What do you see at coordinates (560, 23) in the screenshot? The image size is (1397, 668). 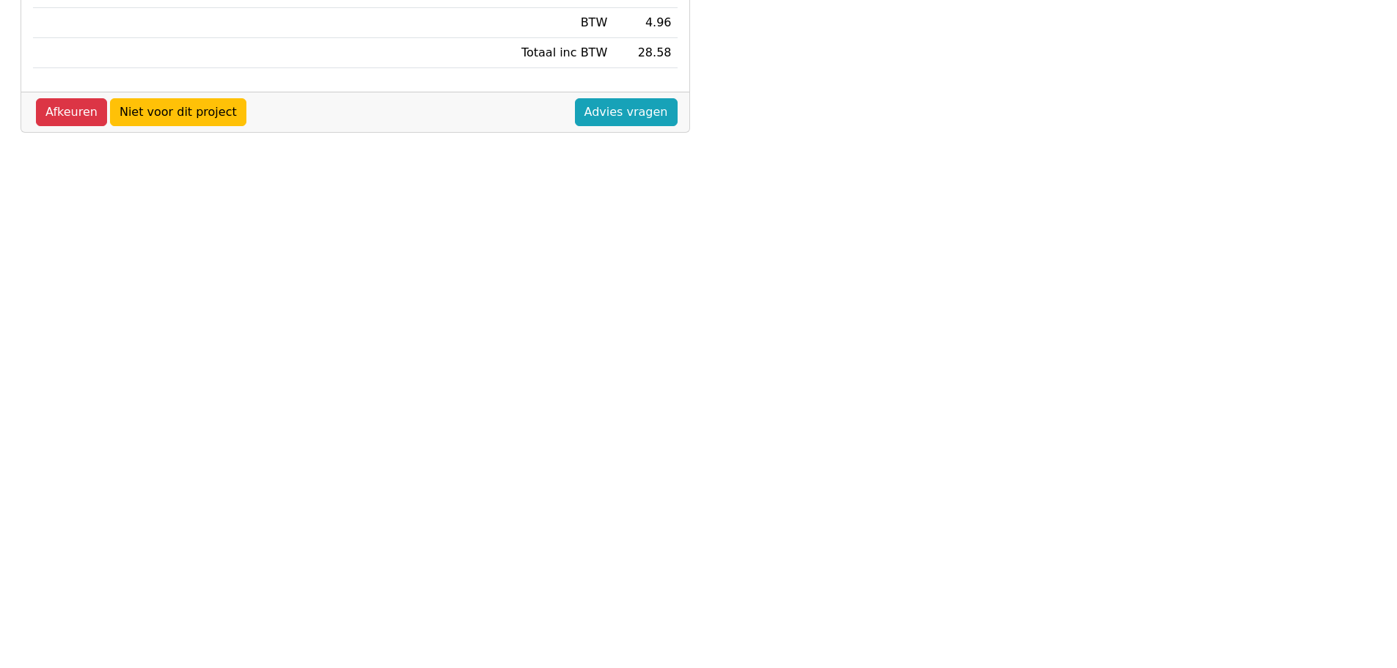 I see `td: BTW` at bounding box center [560, 23].